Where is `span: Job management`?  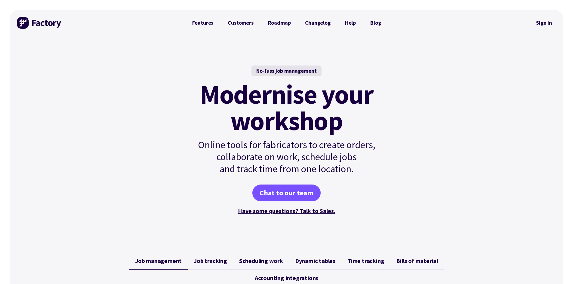
span: Job management is located at coordinates (158, 261).